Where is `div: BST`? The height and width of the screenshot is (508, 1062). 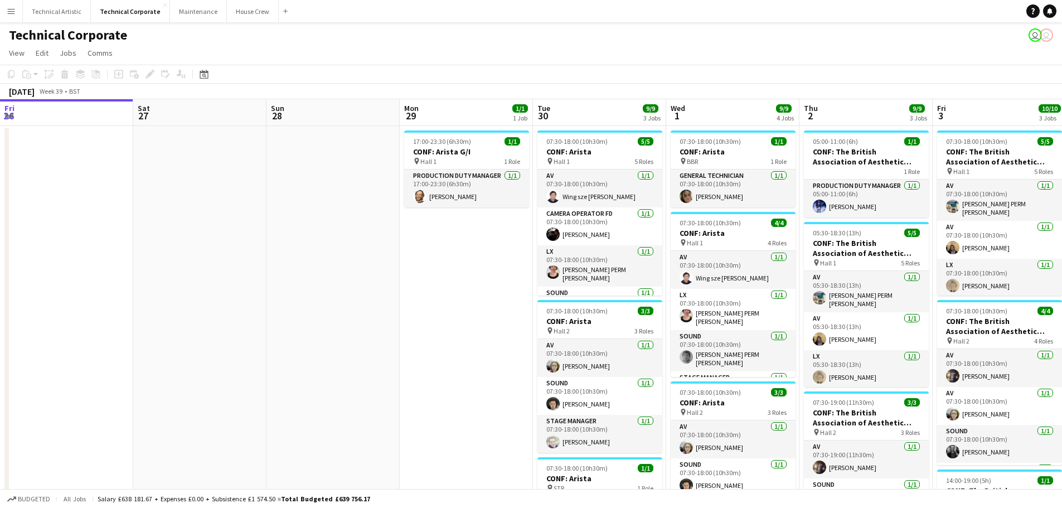 div: BST is located at coordinates (75, 91).